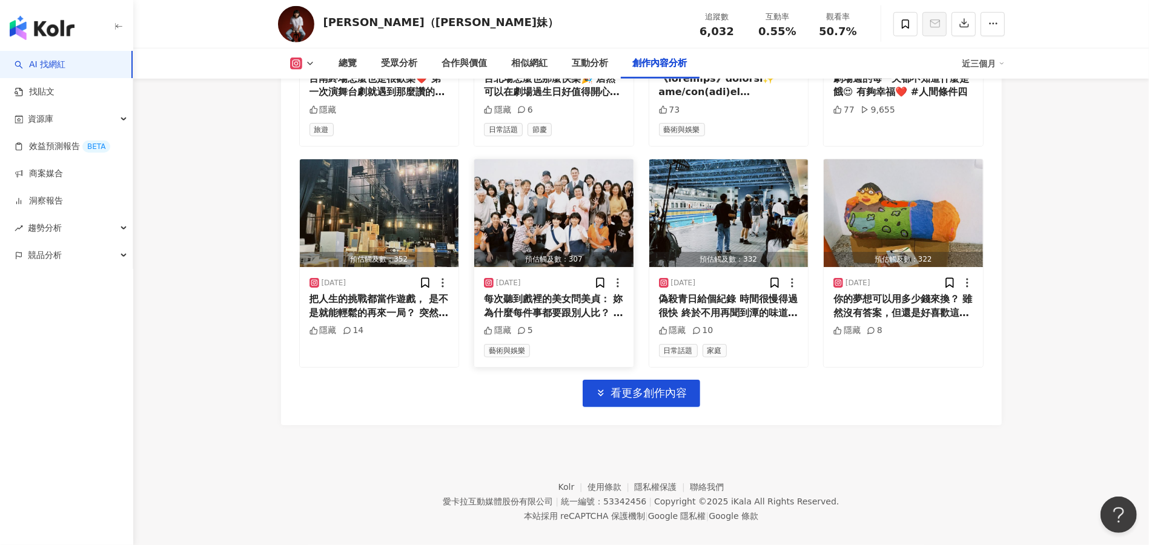 This screenshot has height=545, width=1149. Describe the element at coordinates (353, 331) in the screenshot. I see `div: 14` at that location.